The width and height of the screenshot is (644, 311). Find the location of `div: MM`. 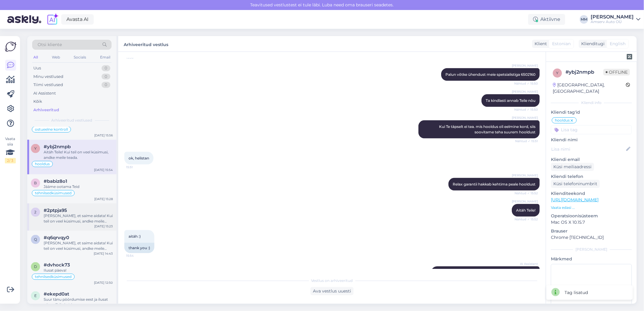

div: MM is located at coordinates (584, 19).